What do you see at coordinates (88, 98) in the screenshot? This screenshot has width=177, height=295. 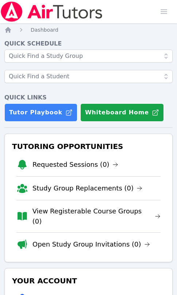 I see `h4: Quick Links` at bounding box center [88, 98].